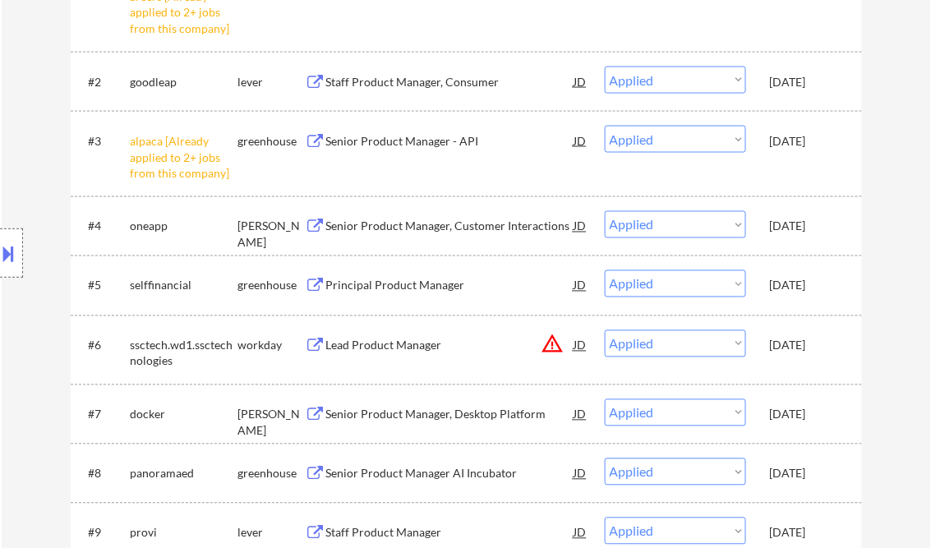 The image size is (931, 548). Describe the element at coordinates (184, 415) in the screenshot. I see `div: docker` at that location.